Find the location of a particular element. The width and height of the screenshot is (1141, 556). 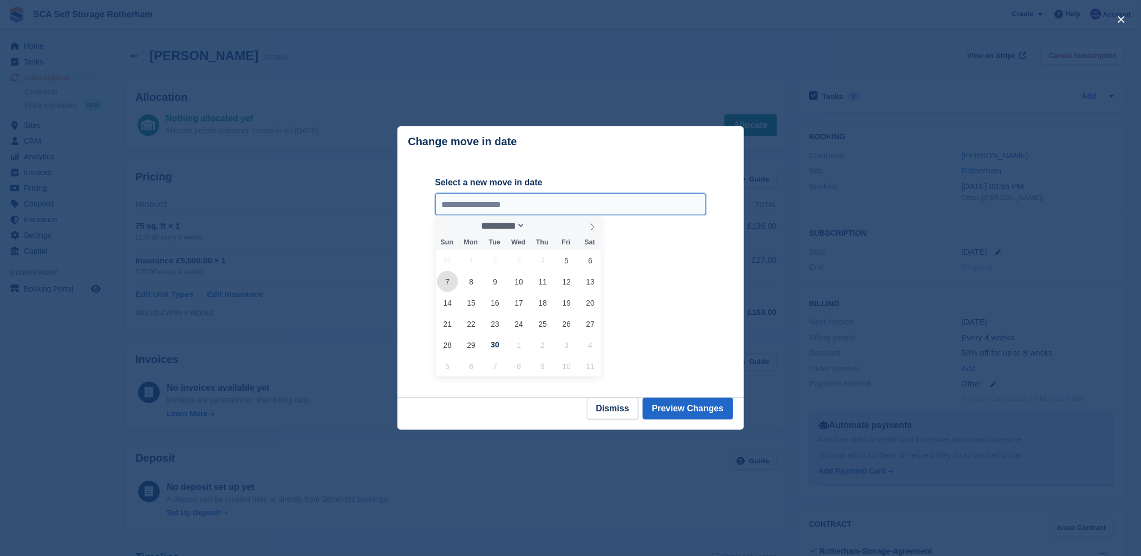

span: September 5, 2025 is located at coordinates (567, 260).